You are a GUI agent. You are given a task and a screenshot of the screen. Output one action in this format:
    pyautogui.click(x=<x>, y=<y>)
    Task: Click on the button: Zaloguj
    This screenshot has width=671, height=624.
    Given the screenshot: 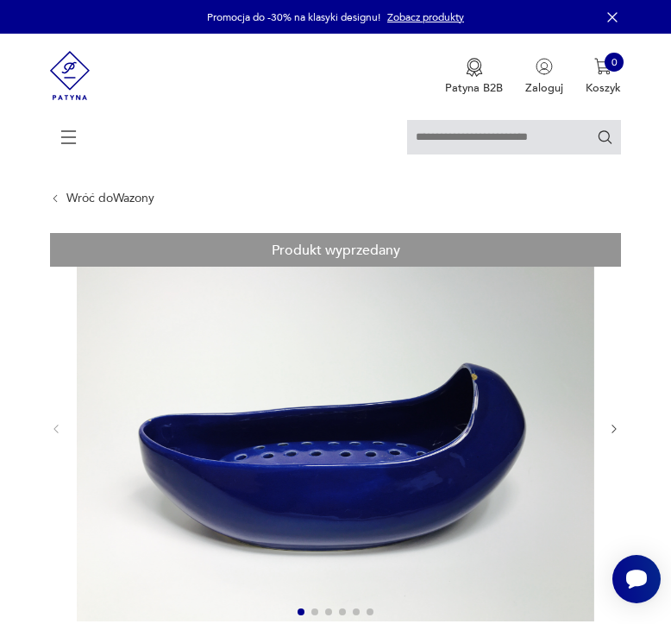 What is the action you would take?
    pyautogui.click(x=544, y=77)
    